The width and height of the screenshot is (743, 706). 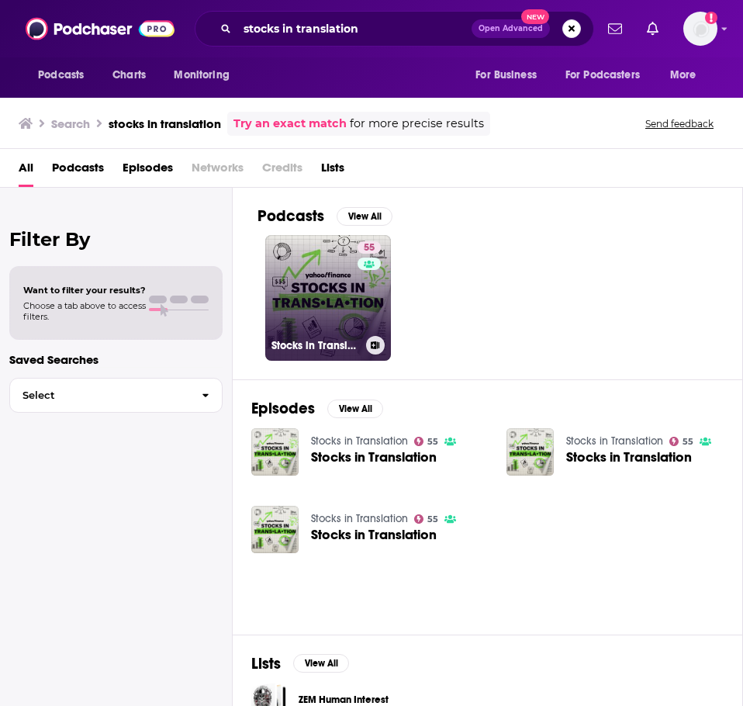 What do you see at coordinates (164, 123) in the screenshot?
I see `h3: stocks in translation` at bounding box center [164, 123].